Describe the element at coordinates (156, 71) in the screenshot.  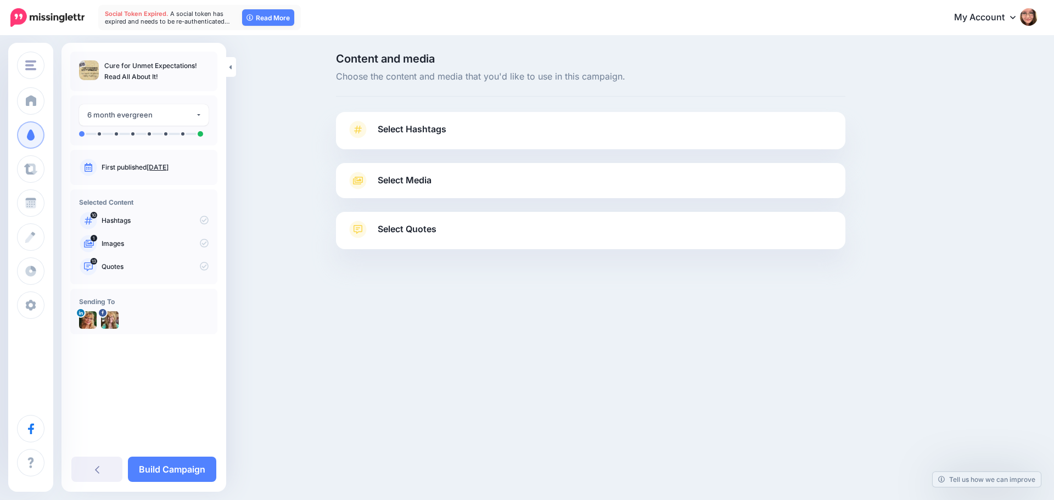
I see `p: Cure for Unmet Expectations! Read All About It!` at that location.